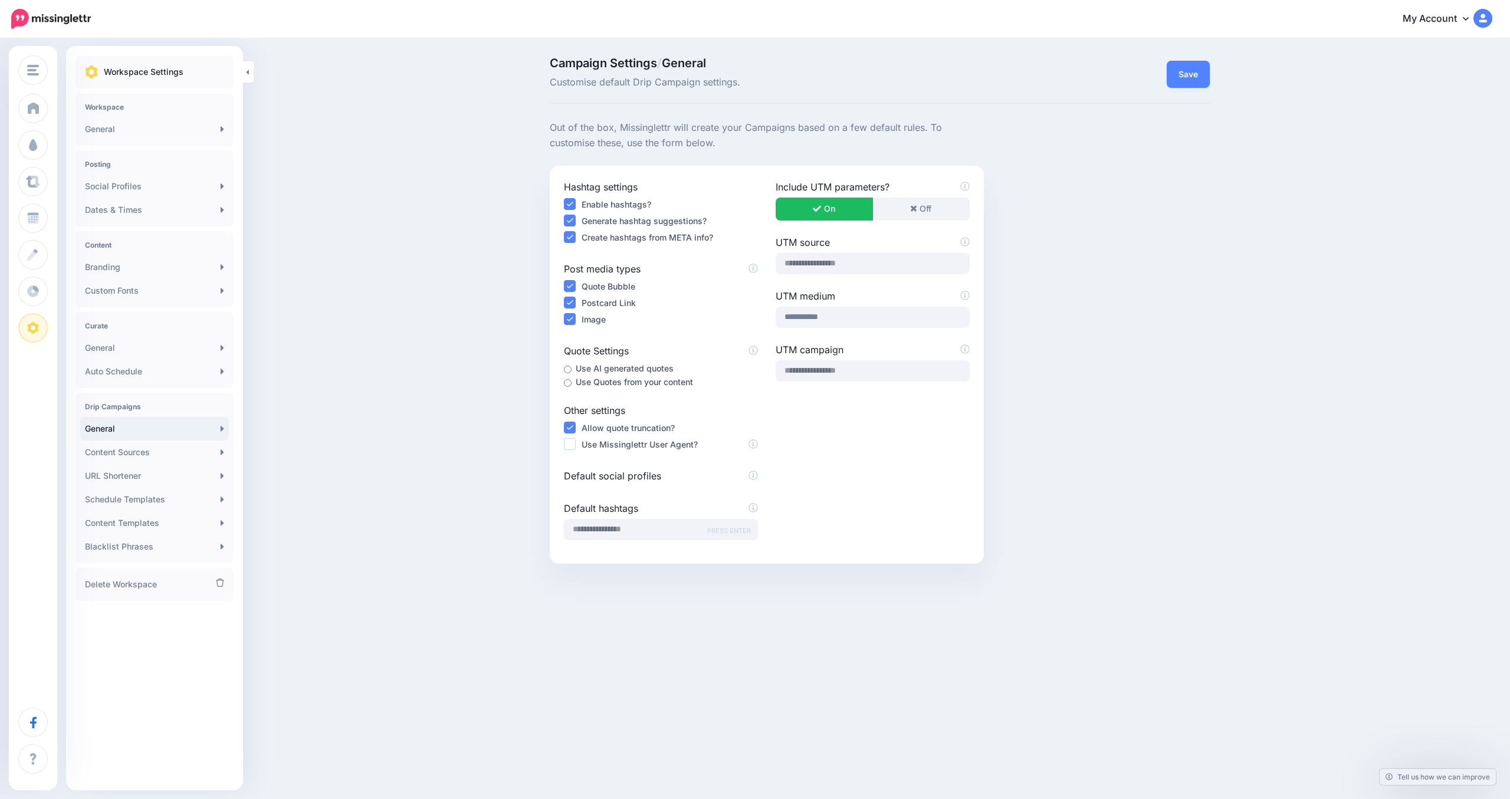  Describe the element at coordinates (921, 209) in the screenshot. I see `button: Off` at that location.